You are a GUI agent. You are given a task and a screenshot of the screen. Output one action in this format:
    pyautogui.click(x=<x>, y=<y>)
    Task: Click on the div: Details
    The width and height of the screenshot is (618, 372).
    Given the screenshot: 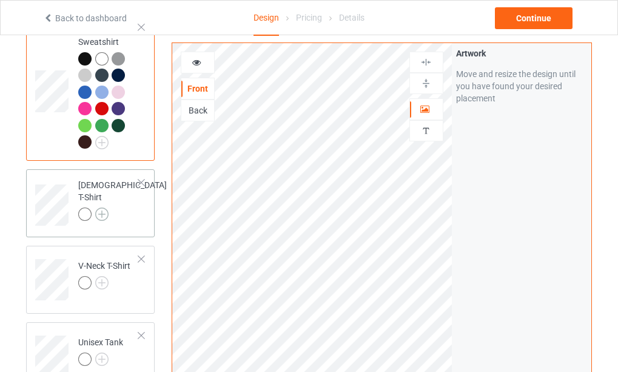 What is the action you would take?
    pyautogui.click(x=352, y=18)
    